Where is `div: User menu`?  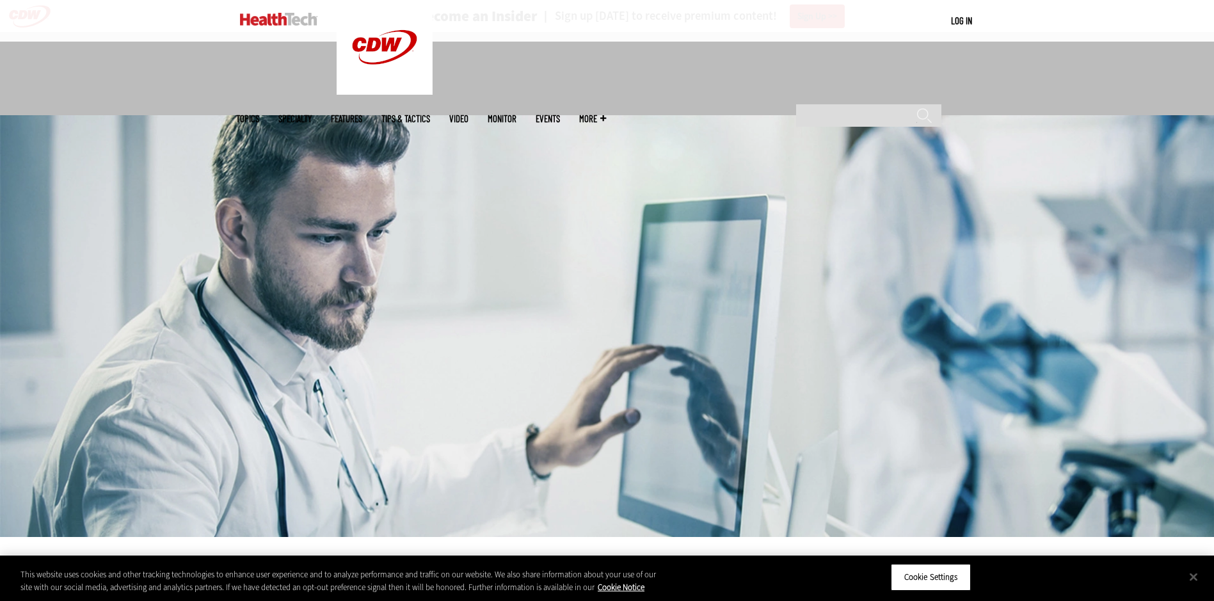
div: User menu is located at coordinates (961, 20).